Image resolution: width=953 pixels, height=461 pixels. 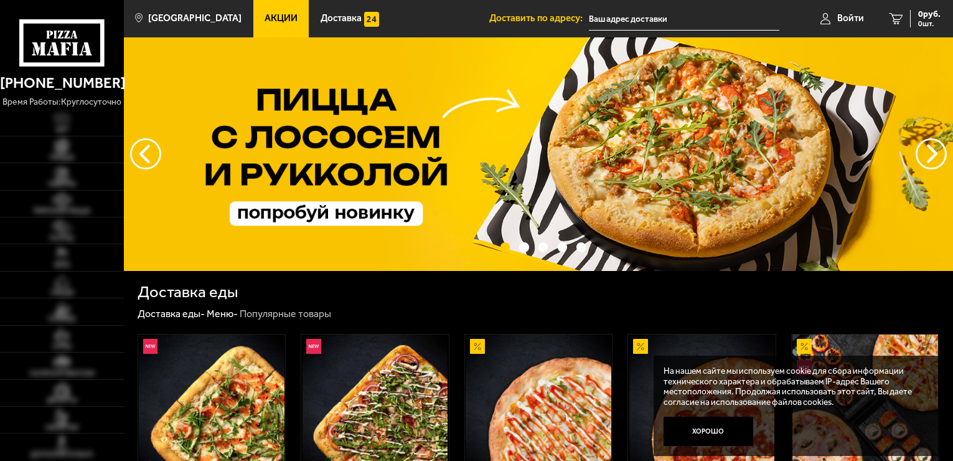 I want to click on button: Хорошо, so click(x=708, y=431).